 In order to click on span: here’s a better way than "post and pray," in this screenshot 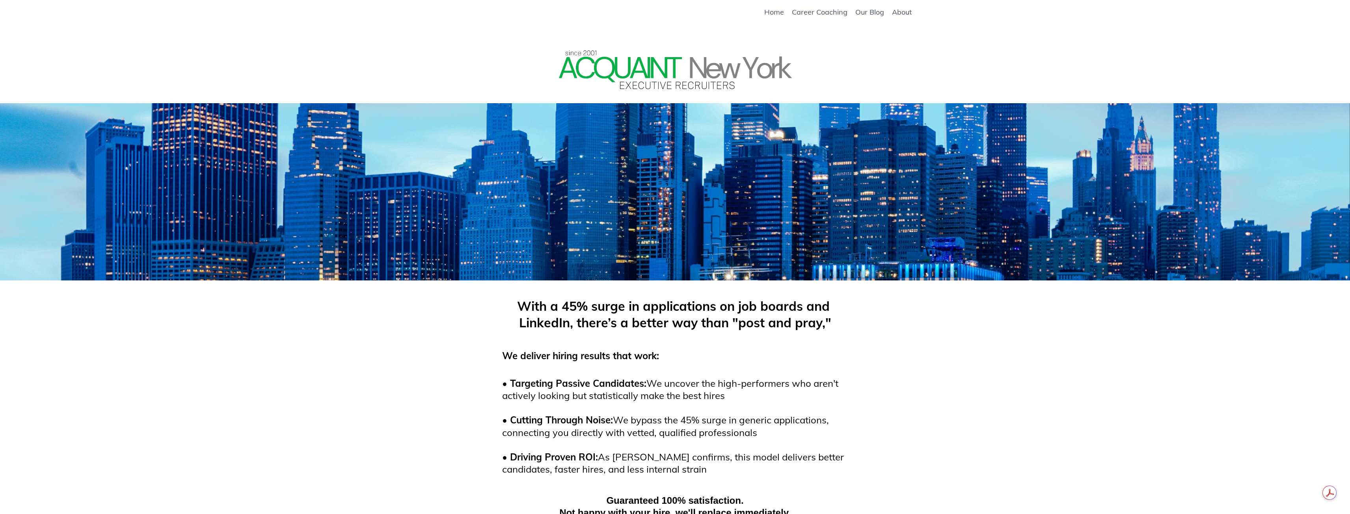, I will do `click(706, 323)`.